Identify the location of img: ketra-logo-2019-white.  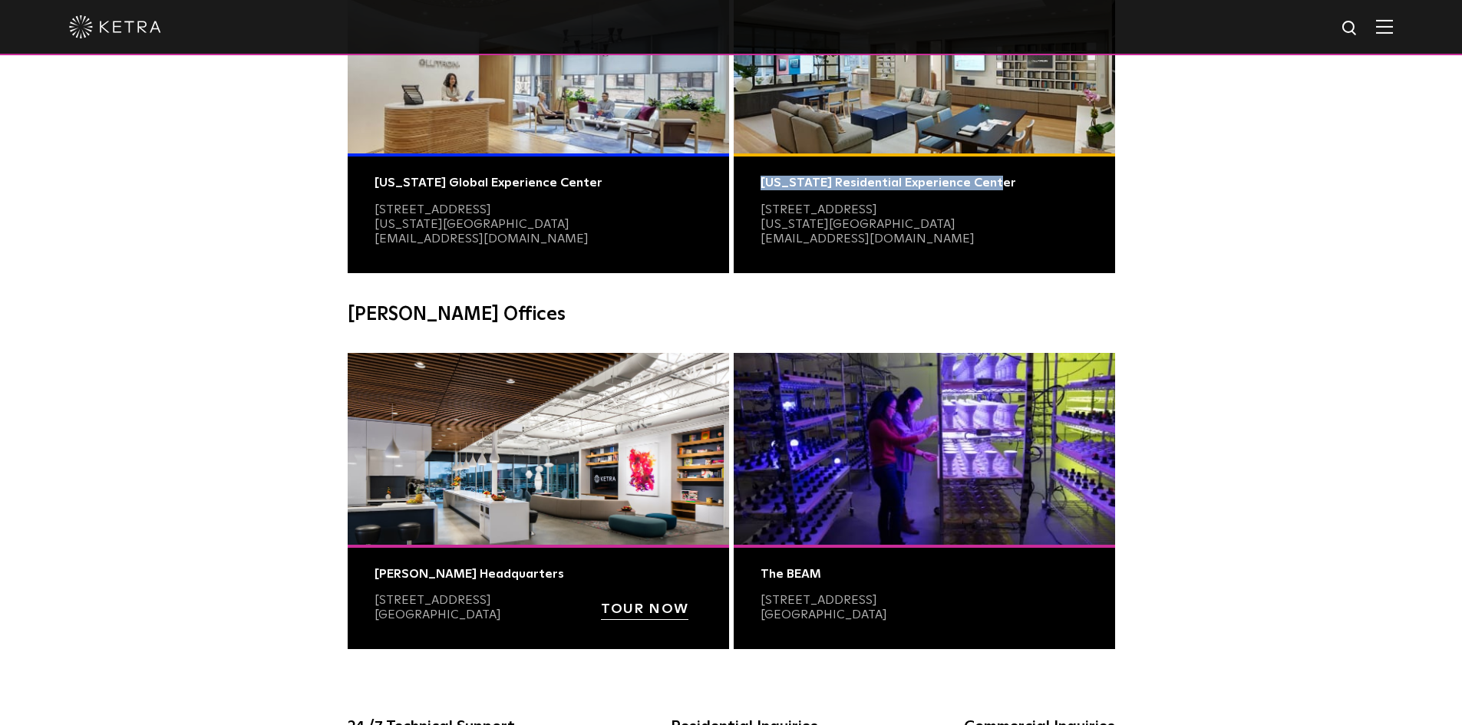
(115, 27).